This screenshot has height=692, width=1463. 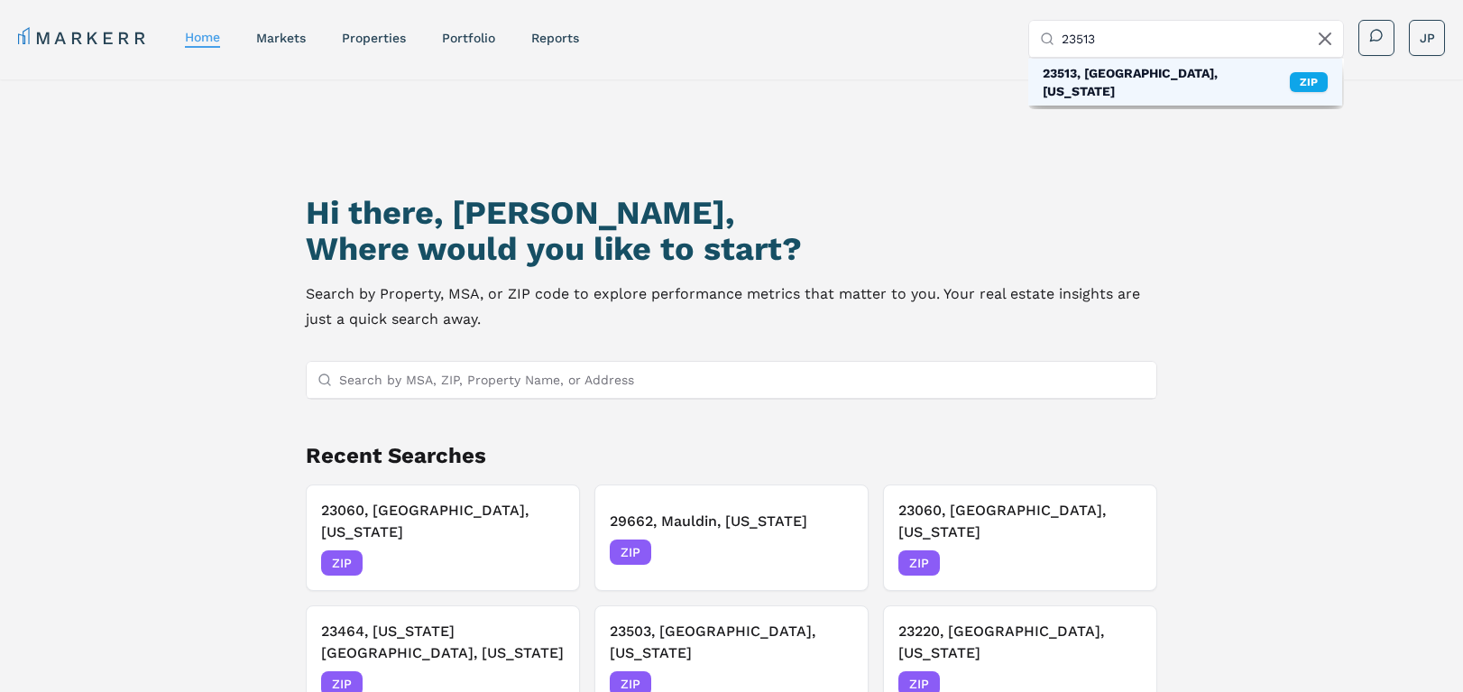 What do you see at coordinates (374, 38) in the screenshot?
I see `a: properties` at bounding box center [374, 38].